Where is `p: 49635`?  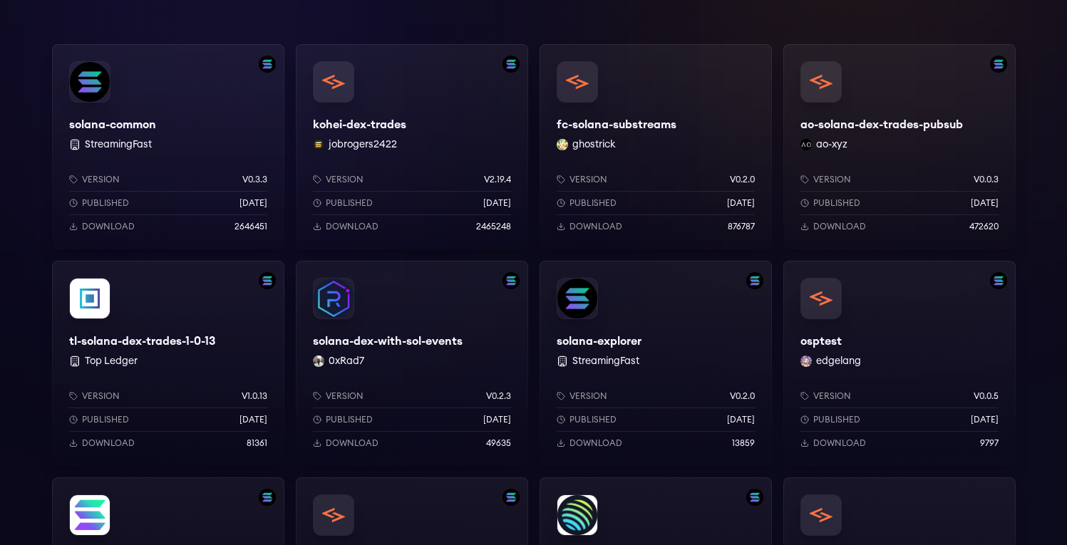 p: 49635 is located at coordinates (498, 443).